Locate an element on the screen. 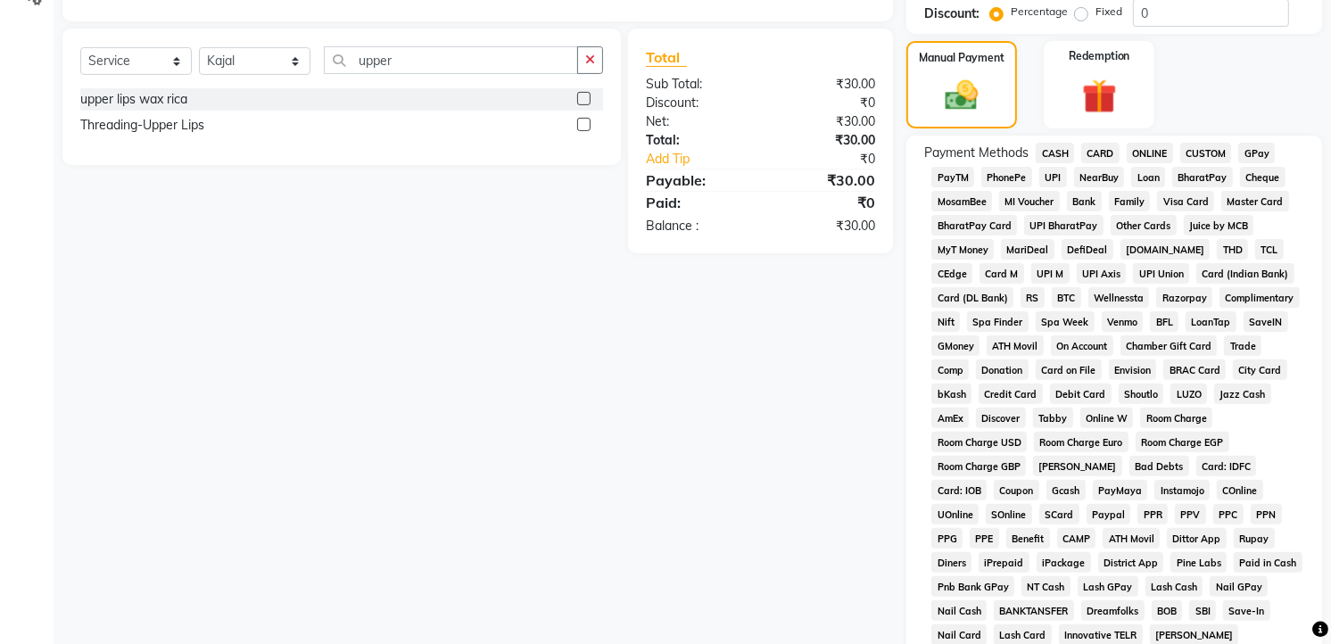  span: Paid in Cash is located at coordinates (1267, 562).